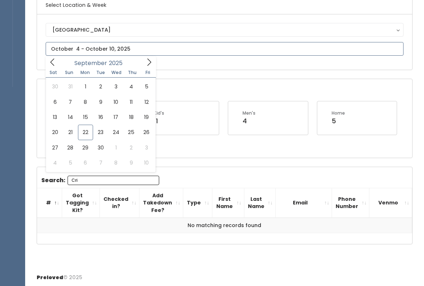 The height and width of the screenshot is (286, 424). What do you see at coordinates (55, 87) in the screenshot?
I see `span: August 30, 2025` at bounding box center [55, 87].